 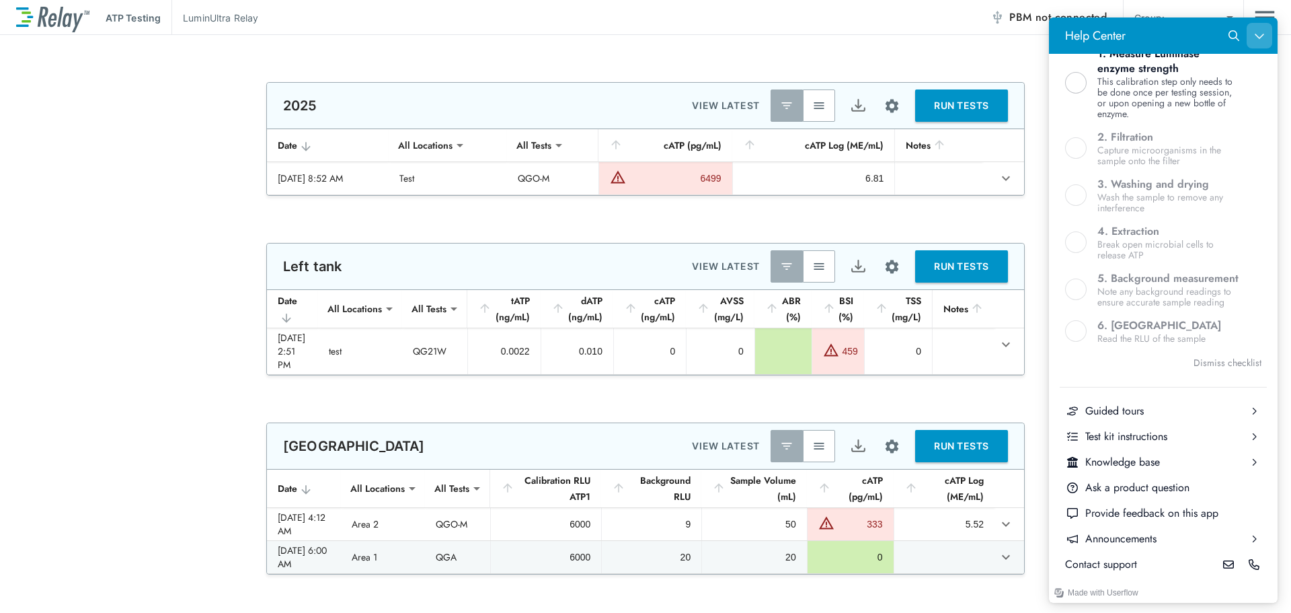 What do you see at coordinates (652, 557) in the screenshot?
I see `div: 20` at bounding box center [652, 557].